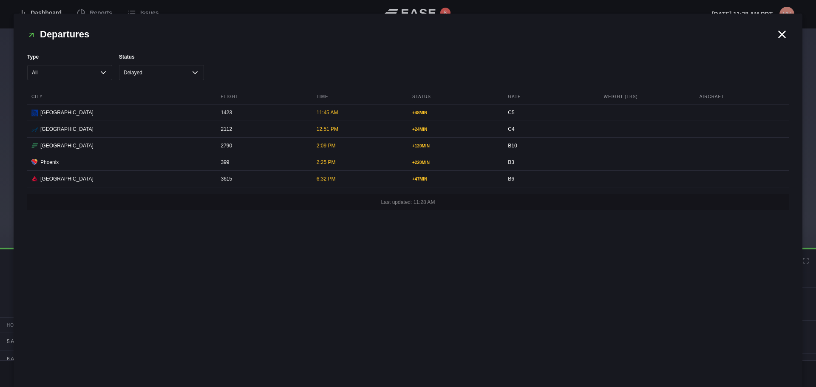 Image resolution: width=816 pixels, height=387 pixels. I want to click on div: 1423, so click(263, 113).